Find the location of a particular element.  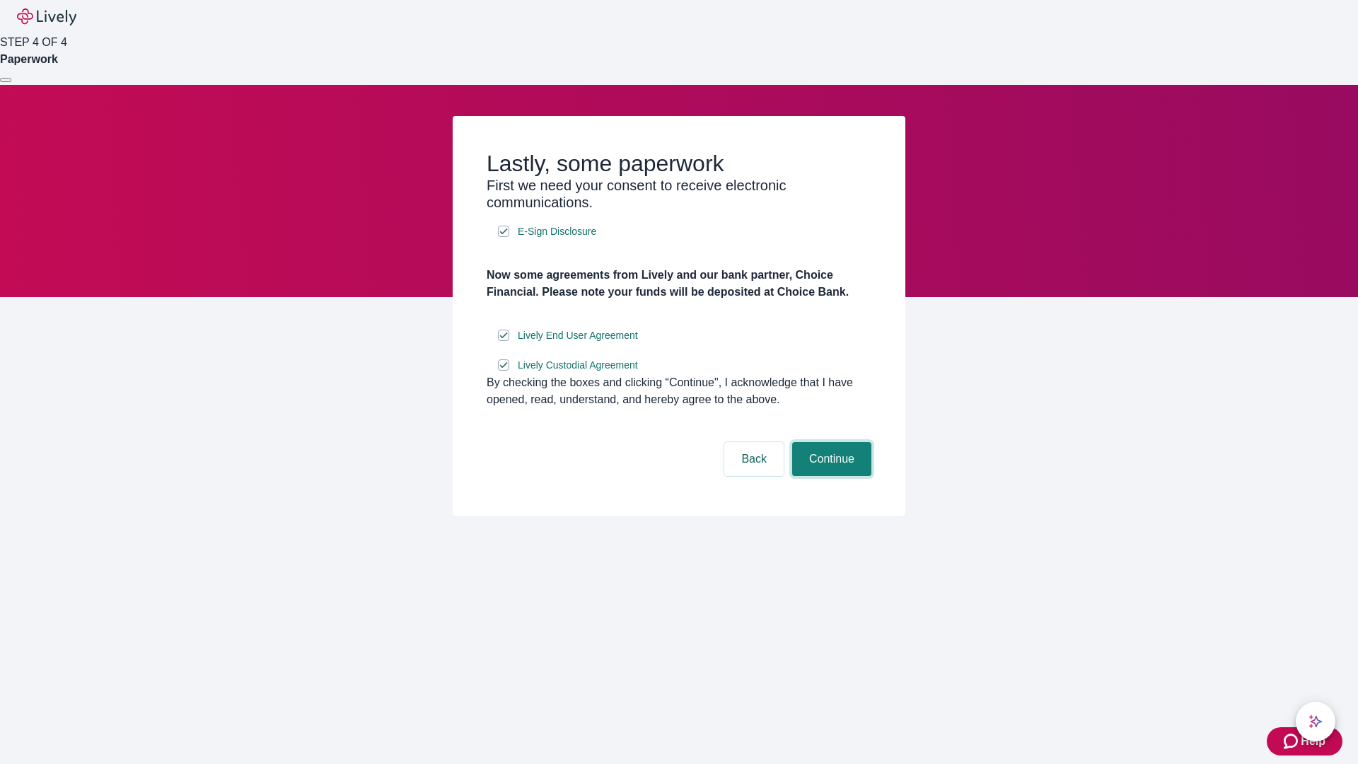

h3: First we need your consent to receive electronic communications. is located at coordinates (679, 194).